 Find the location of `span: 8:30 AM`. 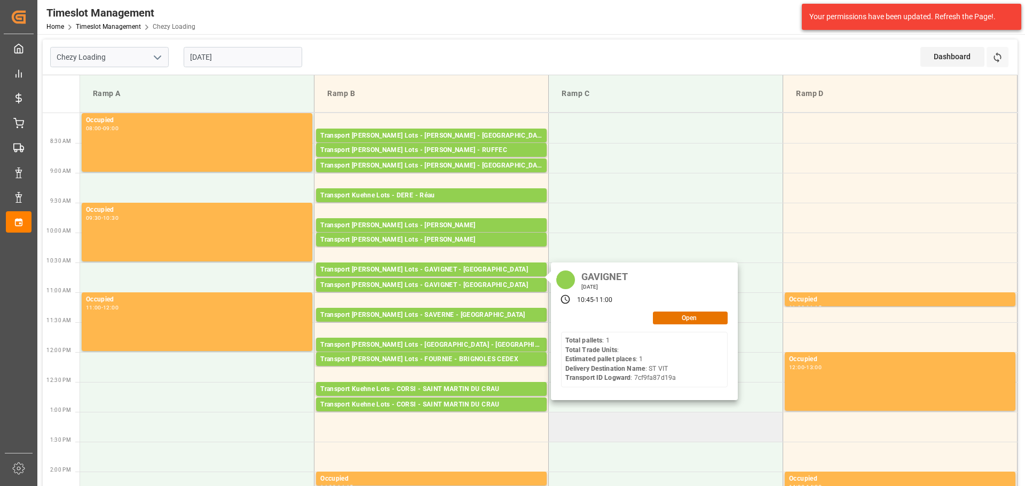

span: 8:30 AM is located at coordinates (60, 141).